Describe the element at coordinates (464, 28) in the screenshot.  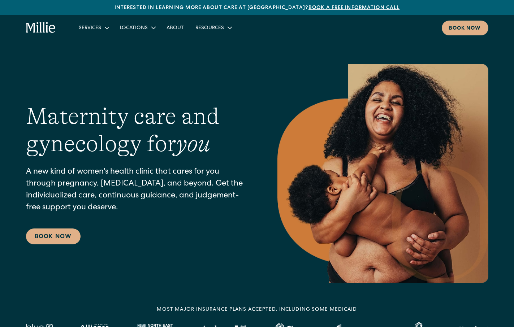
I see `a: Book now` at that location.